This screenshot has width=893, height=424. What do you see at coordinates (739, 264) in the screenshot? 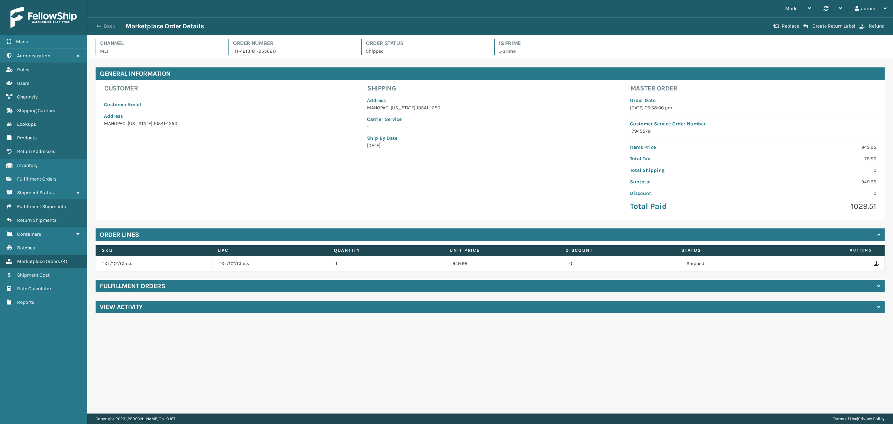
I see `td: Shipped` at bounding box center [739, 264].